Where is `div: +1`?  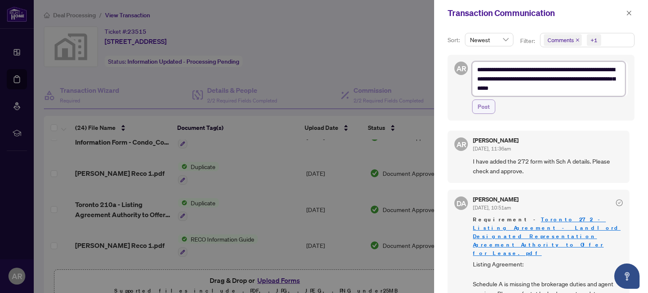
div: +1 is located at coordinates (594, 40).